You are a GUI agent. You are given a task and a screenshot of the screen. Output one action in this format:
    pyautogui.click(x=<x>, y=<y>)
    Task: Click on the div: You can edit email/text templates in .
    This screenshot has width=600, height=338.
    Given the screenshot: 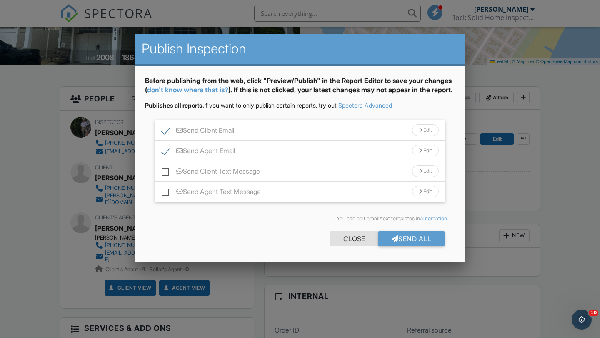 What is the action you would take?
    pyautogui.click(x=300, y=219)
    